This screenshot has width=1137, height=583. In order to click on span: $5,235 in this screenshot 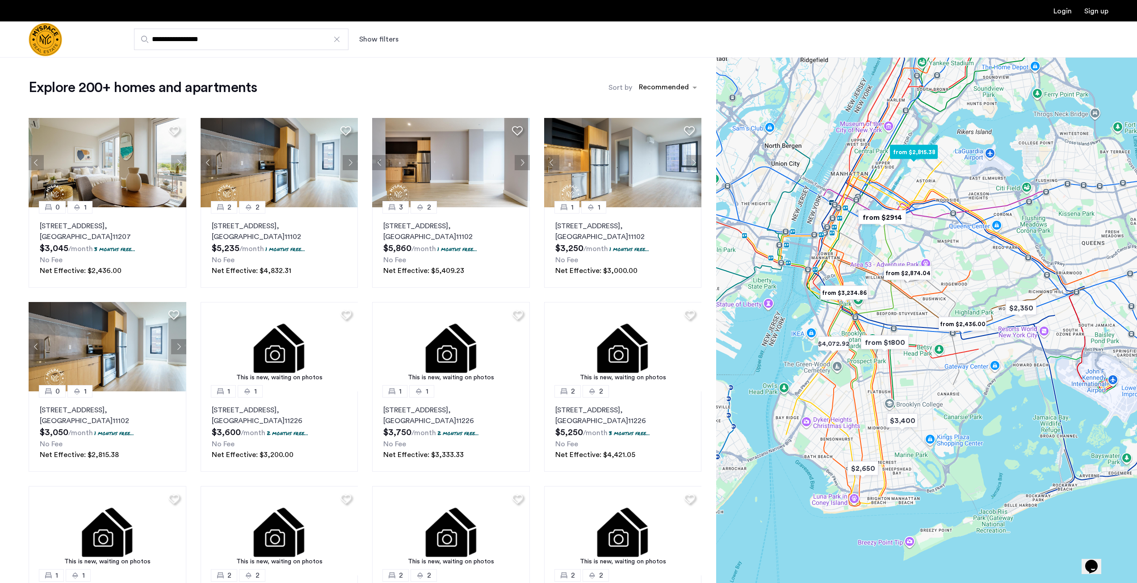, I will do `click(226, 248)`.